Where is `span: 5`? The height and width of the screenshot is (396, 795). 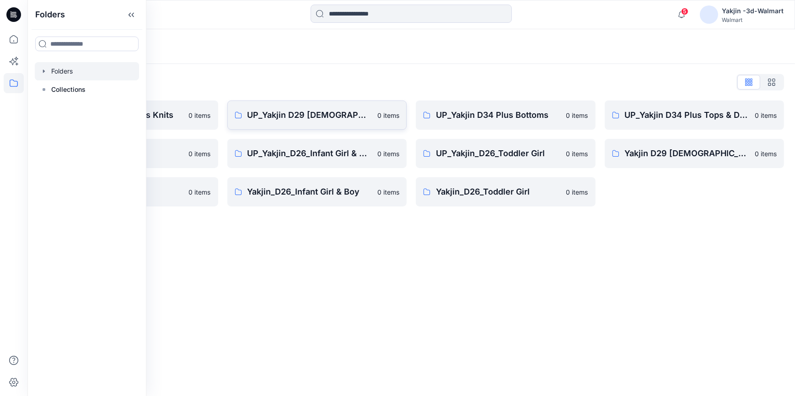 span: 5 is located at coordinates (684, 11).